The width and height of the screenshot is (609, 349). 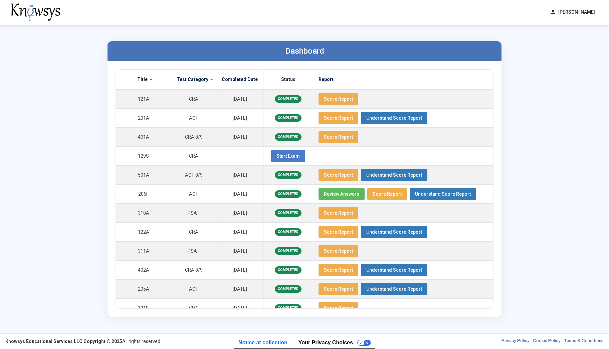 What do you see at coordinates (142, 79) in the screenshot?
I see `label: Title` at bounding box center [142, 79].